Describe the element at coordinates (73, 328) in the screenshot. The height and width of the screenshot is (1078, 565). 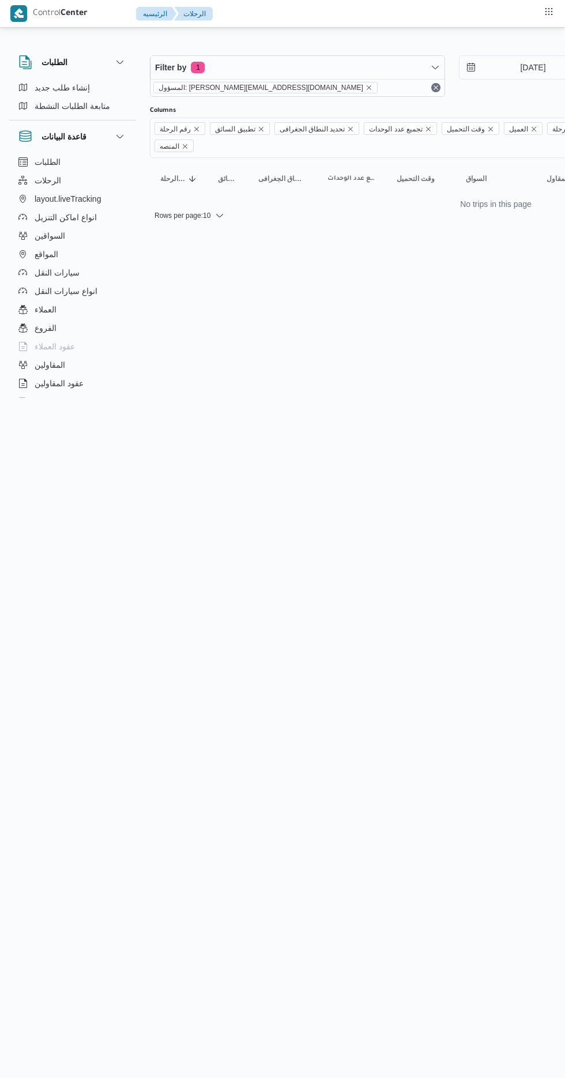
I see `button: الفروع` at that location.